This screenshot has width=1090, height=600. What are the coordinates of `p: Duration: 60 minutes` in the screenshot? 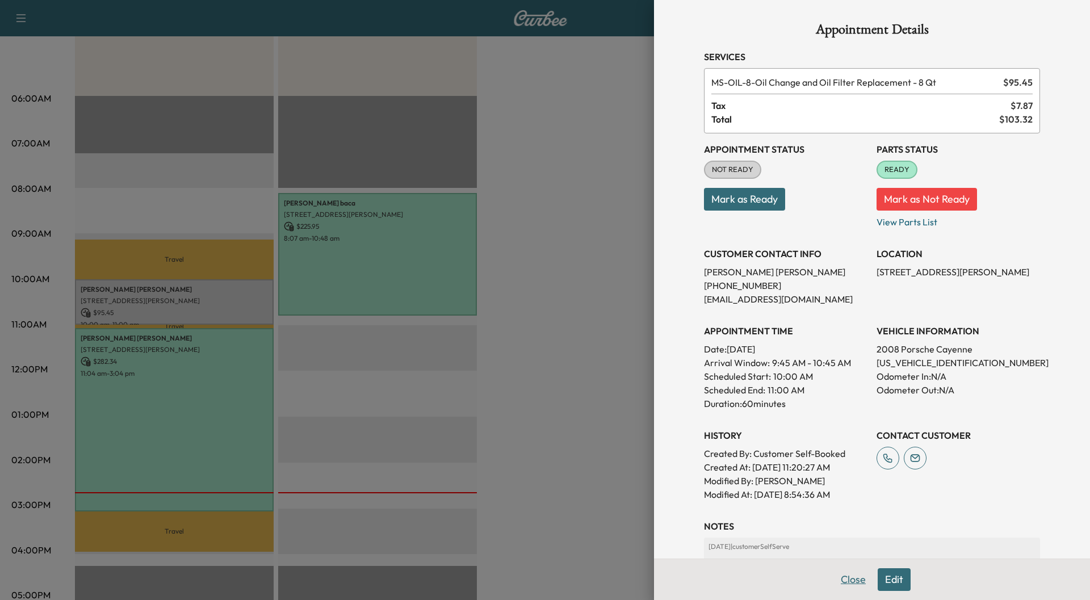 It's located at (786, 404).